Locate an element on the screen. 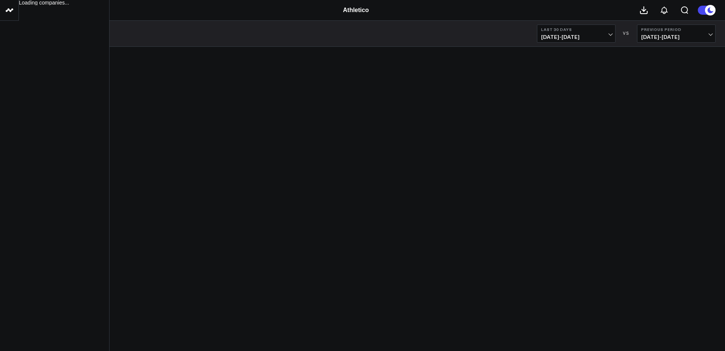  div: VS is located at coordinates (626, 34).